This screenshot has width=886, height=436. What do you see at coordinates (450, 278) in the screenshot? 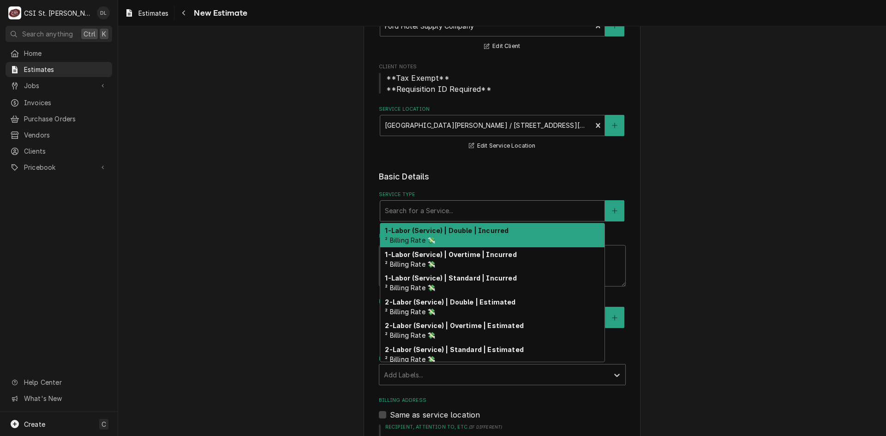
I see `strong: 1-Labor (Service) | Standard | Incurred` at bounding box center [450, 278].